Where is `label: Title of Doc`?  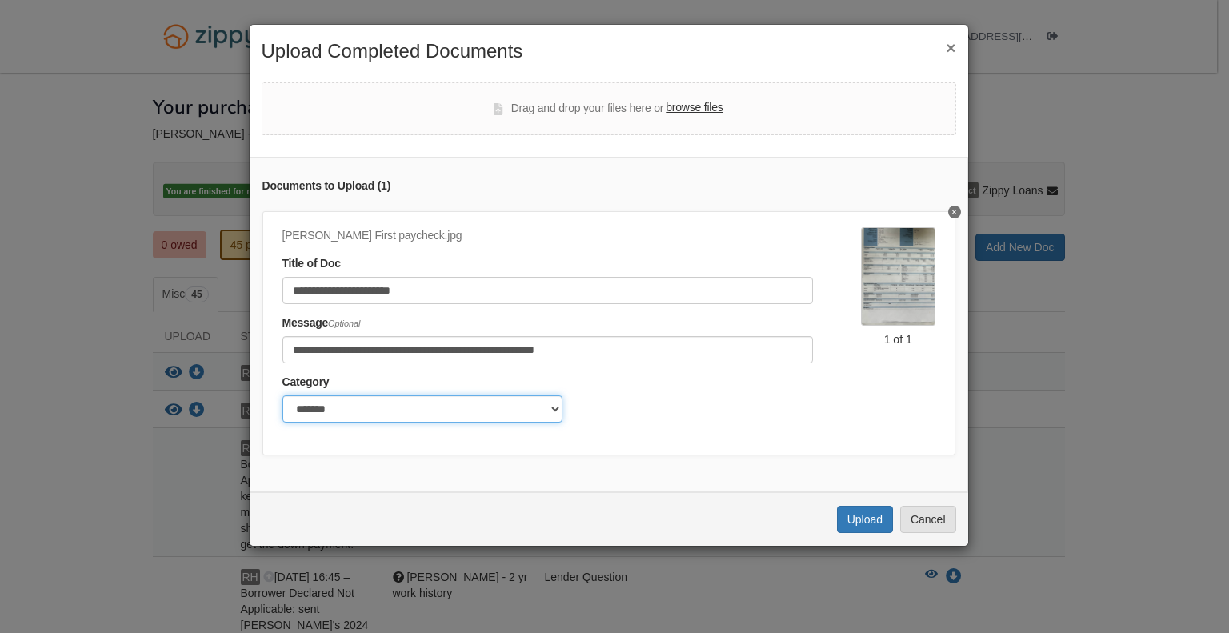
label: Title of Doc is located at coordinates (311, 264).